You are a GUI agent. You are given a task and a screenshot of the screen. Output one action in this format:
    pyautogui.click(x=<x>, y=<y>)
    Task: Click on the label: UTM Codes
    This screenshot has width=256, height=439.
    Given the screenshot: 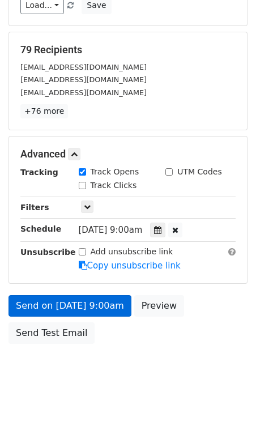 What is the action you would take?
    pyautogui.click(x=199, y=172)
    